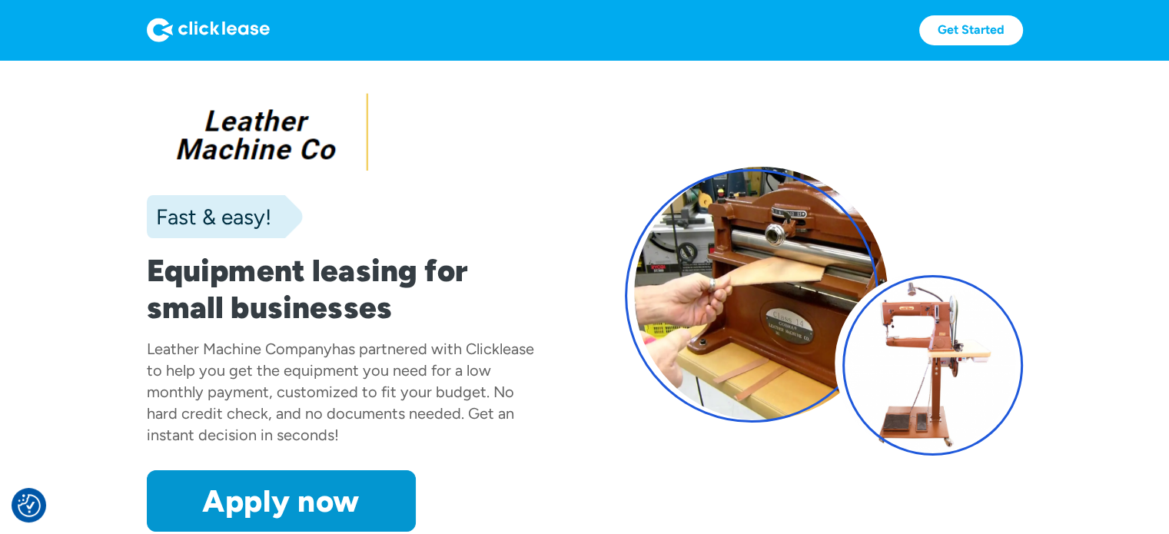 This screenshot has width=1169, height=534. I want to click on div: Leather Machine Company, so click(239, 349).